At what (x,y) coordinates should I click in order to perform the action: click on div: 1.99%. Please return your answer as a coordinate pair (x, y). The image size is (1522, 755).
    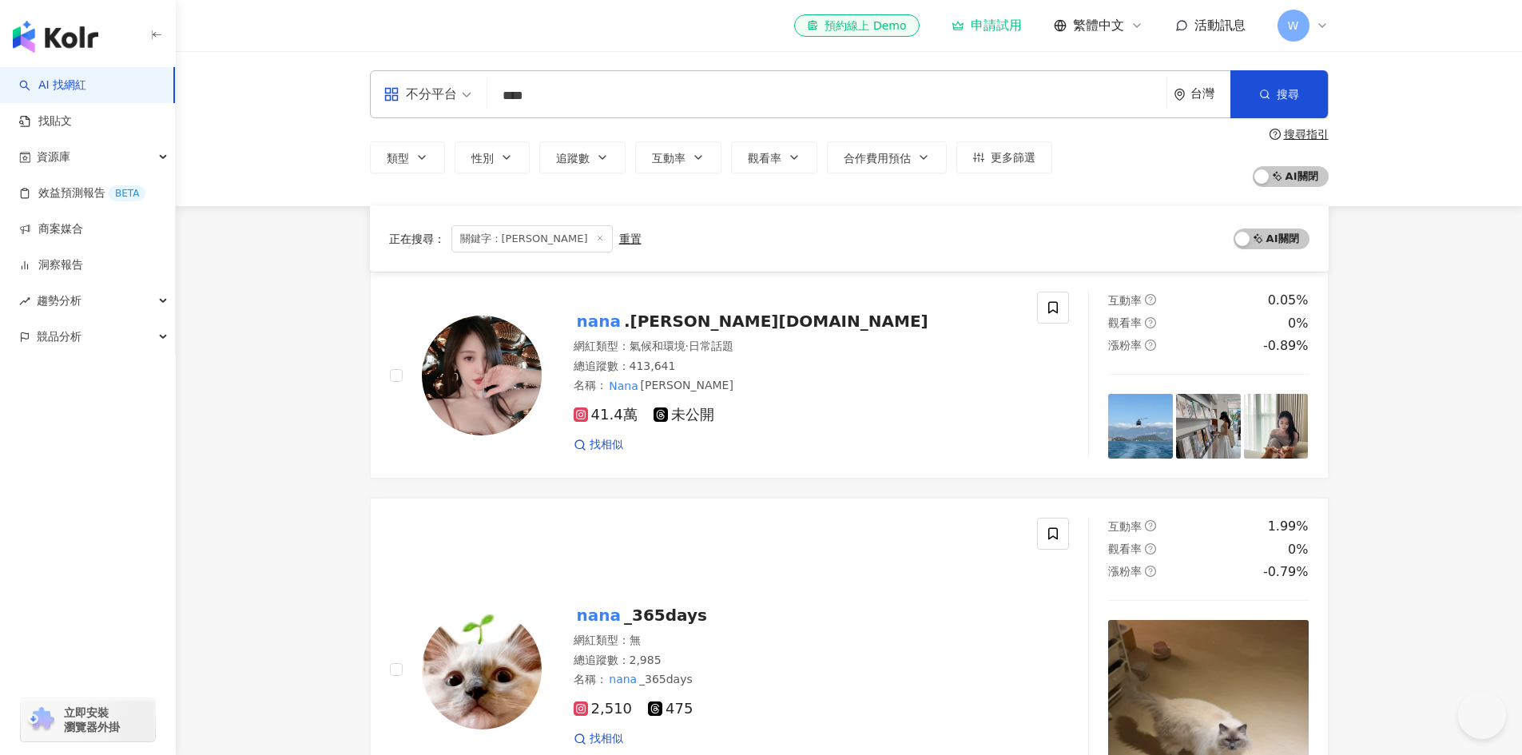
    Looking at the image, I should click on (1288, 526).